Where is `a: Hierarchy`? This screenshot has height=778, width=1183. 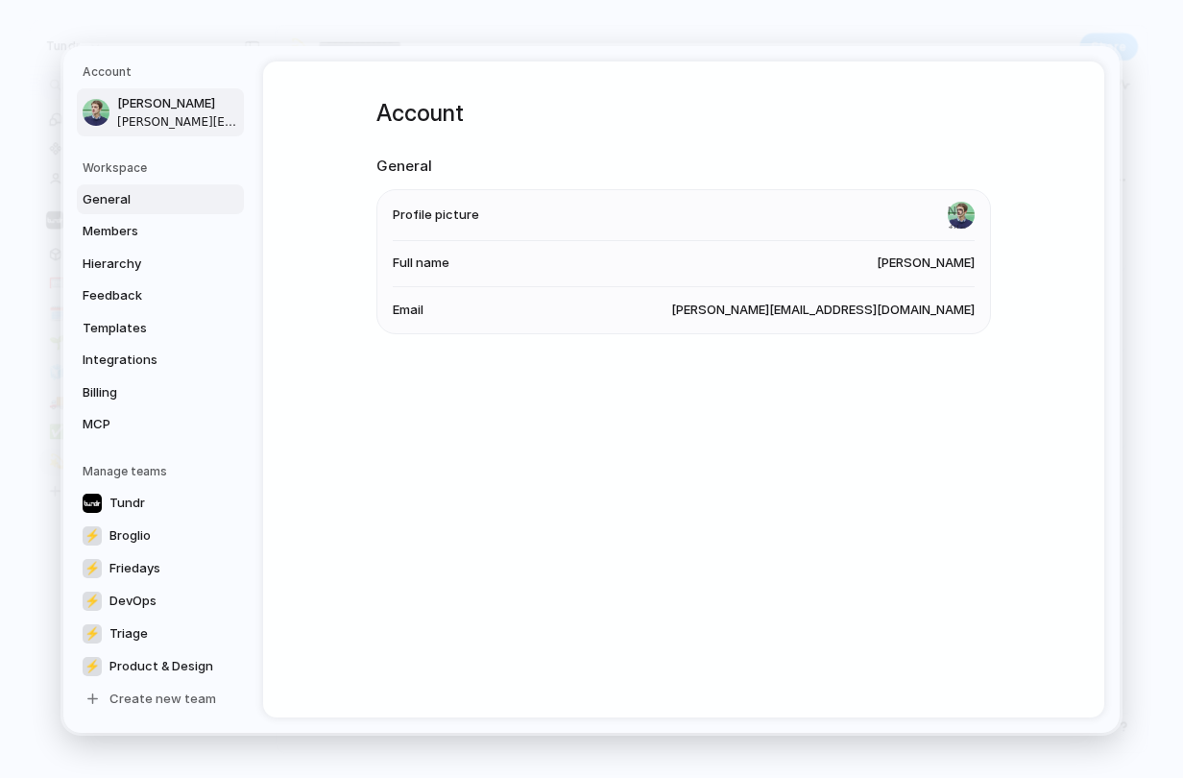 a: Hierarchy is located at coordinates (160, 263).